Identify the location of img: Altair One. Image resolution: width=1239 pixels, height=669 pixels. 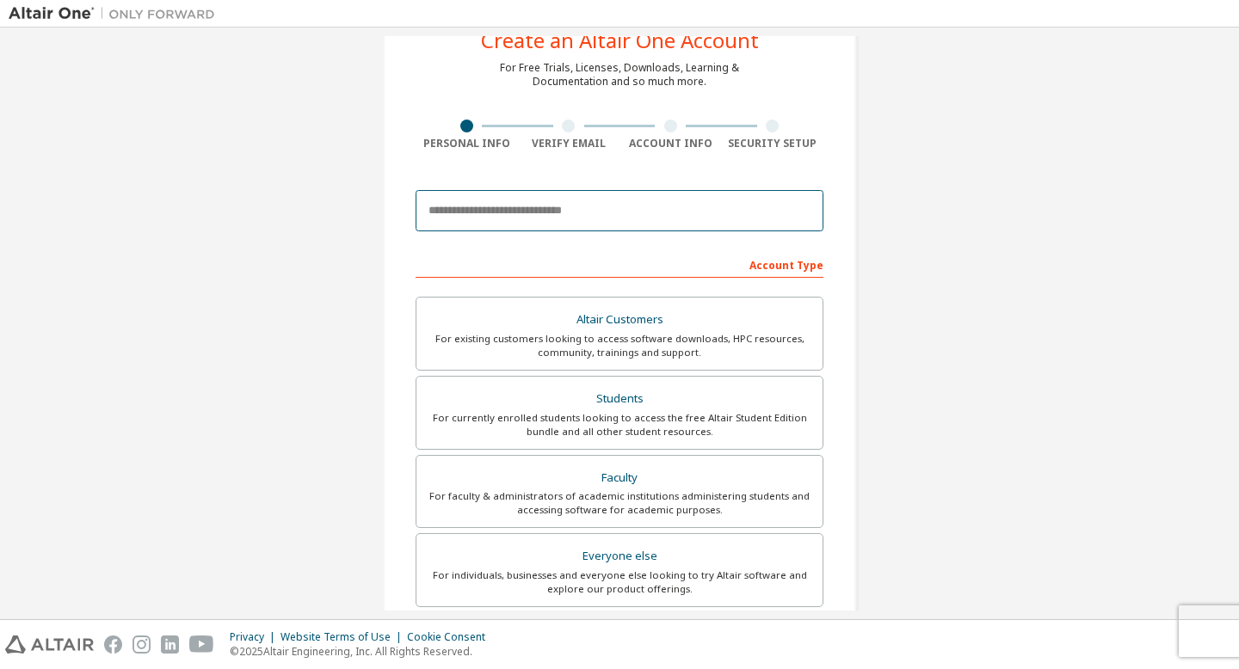
(116, 14).